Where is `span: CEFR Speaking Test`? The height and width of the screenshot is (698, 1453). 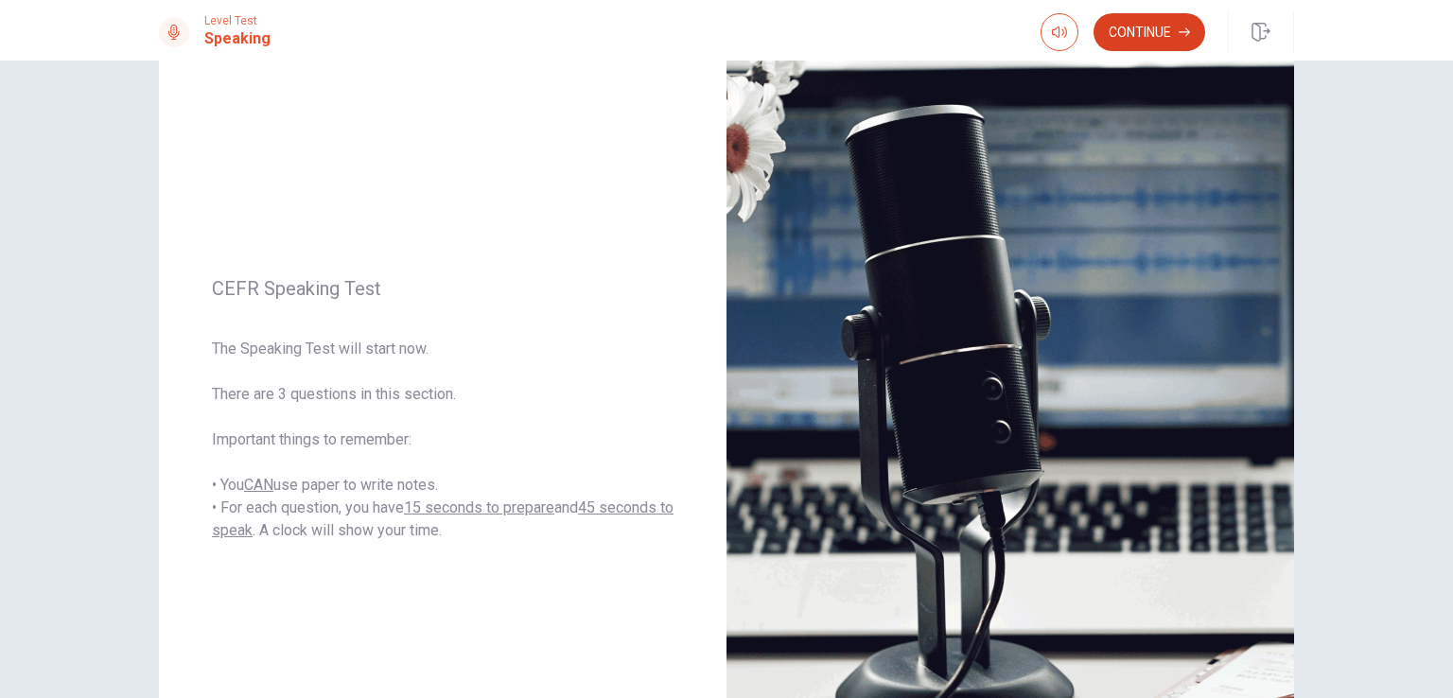 span: CEFR Speaking Test is located at coordinates (443, 289).